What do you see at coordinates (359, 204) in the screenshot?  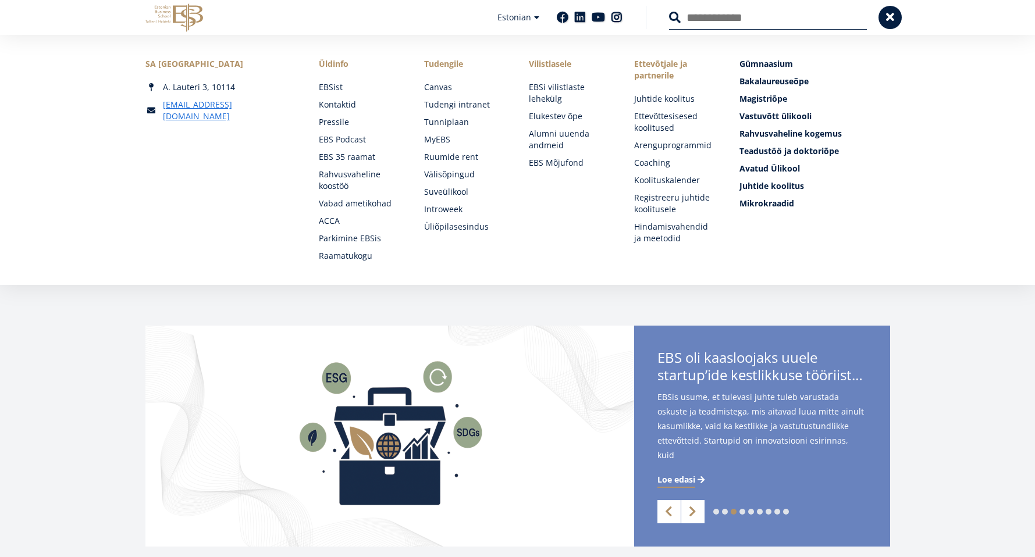 I see `a: Vabad ametikohad` at bounding box center [359, 204].